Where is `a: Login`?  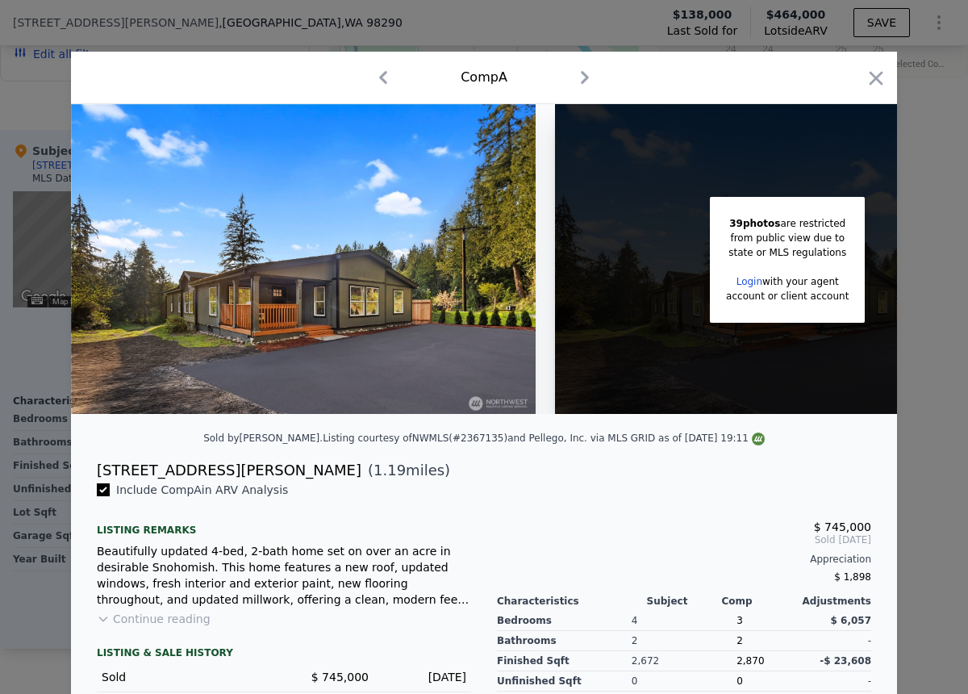
a: Login is located at coordinates (749, 281).